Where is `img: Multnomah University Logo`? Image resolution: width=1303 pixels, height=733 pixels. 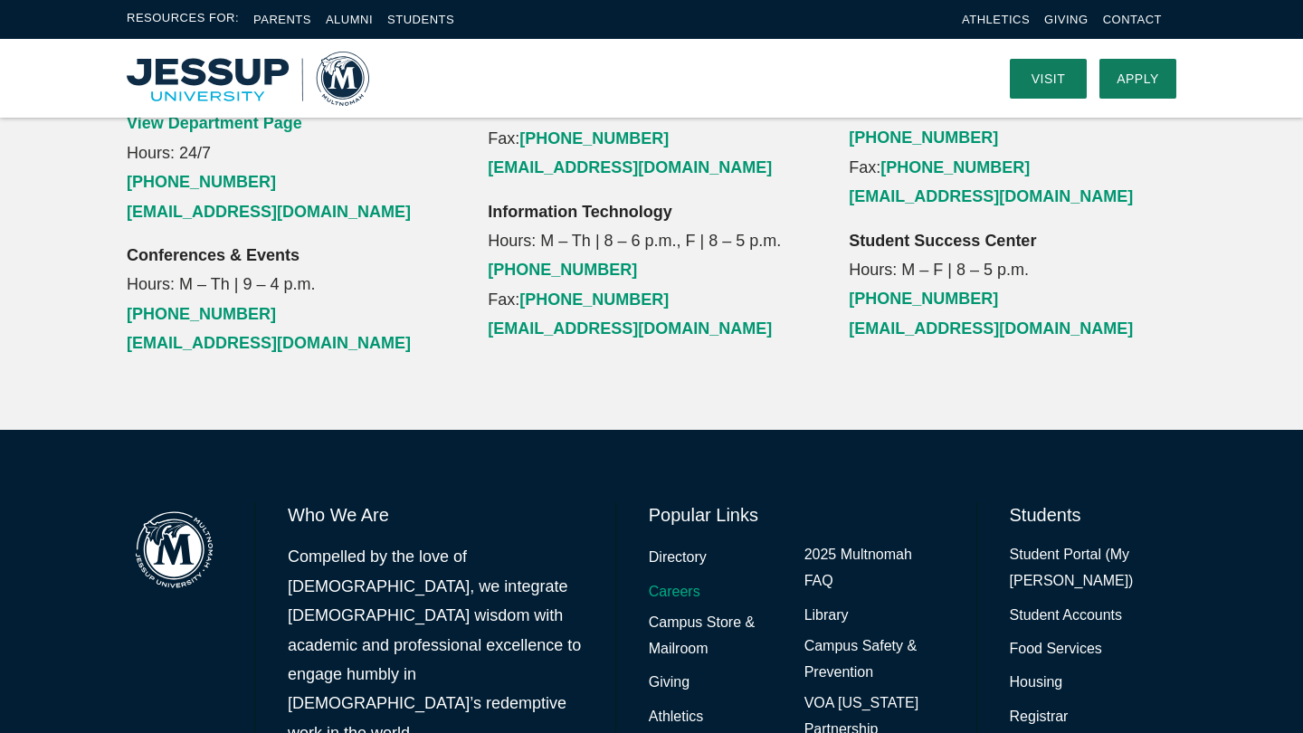
img: Multnomah University Logo is located at coordinates (248, 79).